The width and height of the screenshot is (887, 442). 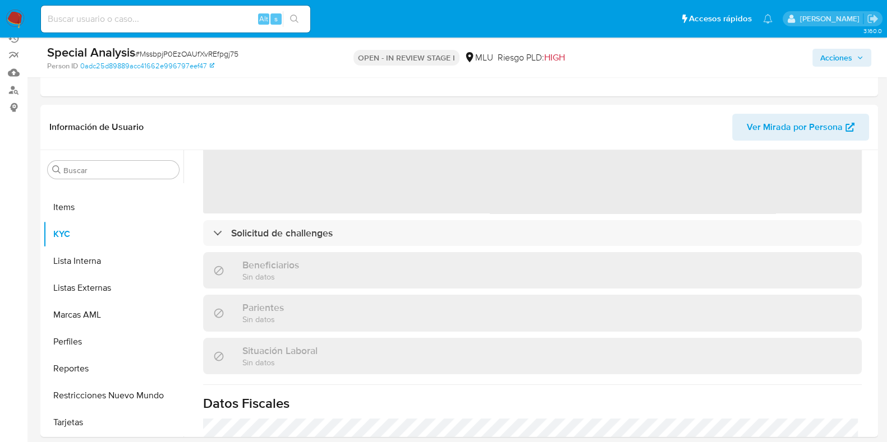 What do you see at coordinates (280, 351) in the screenshot?
I see `h3: Situación Laboral` at bounding box center [280, 351].